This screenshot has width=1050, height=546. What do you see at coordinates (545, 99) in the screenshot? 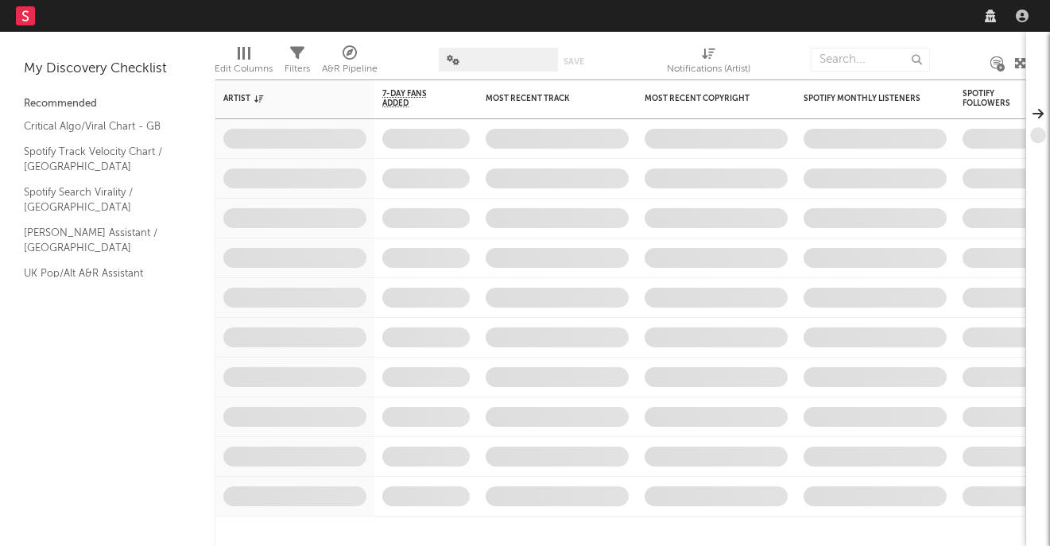
I see `div: Most Recent Track` at bounding box center [545, 99].